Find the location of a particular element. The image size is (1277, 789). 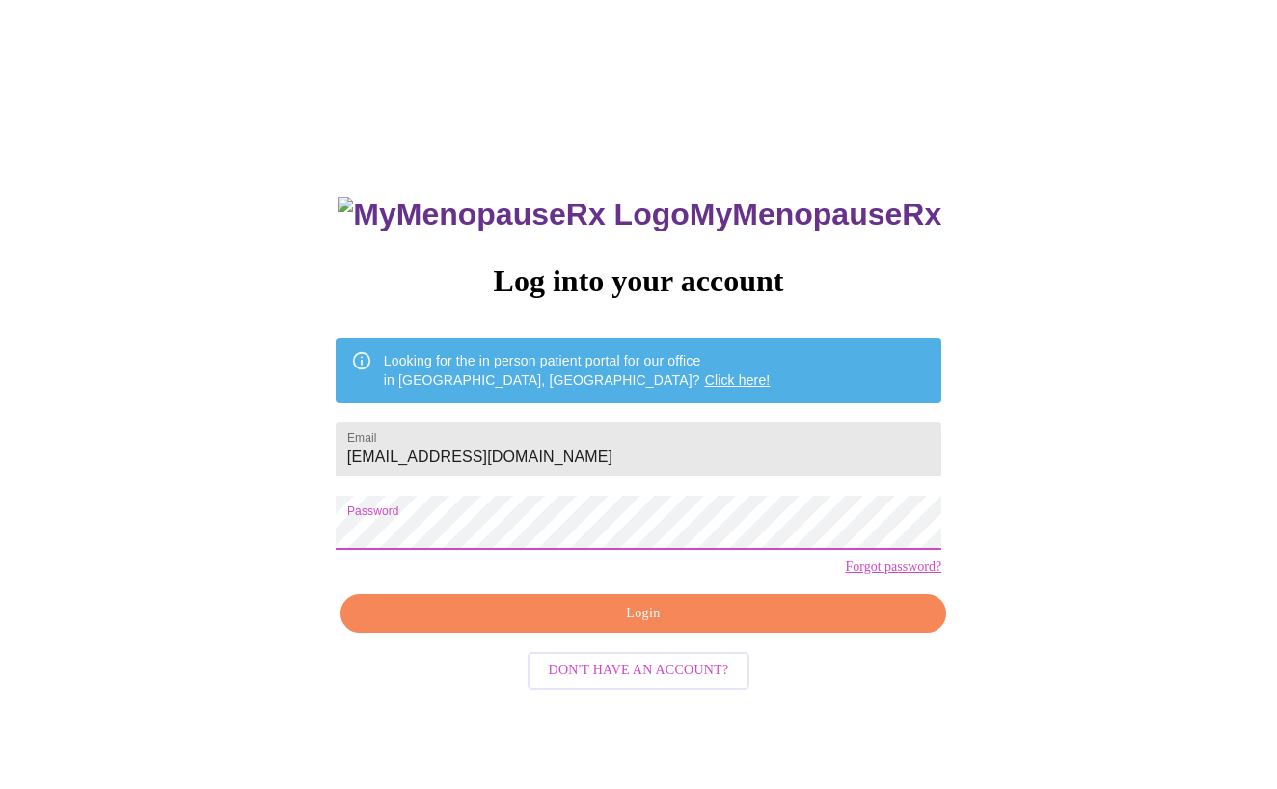

img: MyMenopauseRx Logo is located at coordinates (513, 214).